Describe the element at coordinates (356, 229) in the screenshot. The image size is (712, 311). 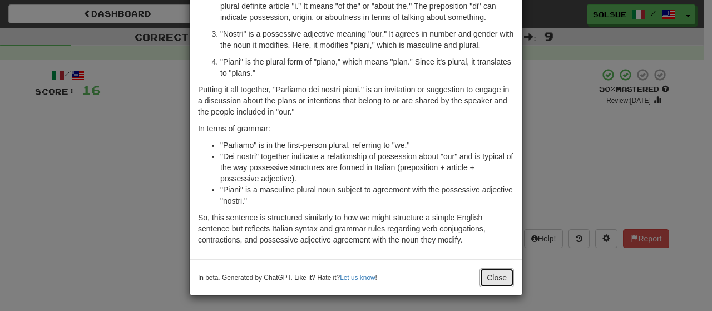
I see `p: So, this sentence is structured similarly to how we might structure a simple English sentence but...` at that location.